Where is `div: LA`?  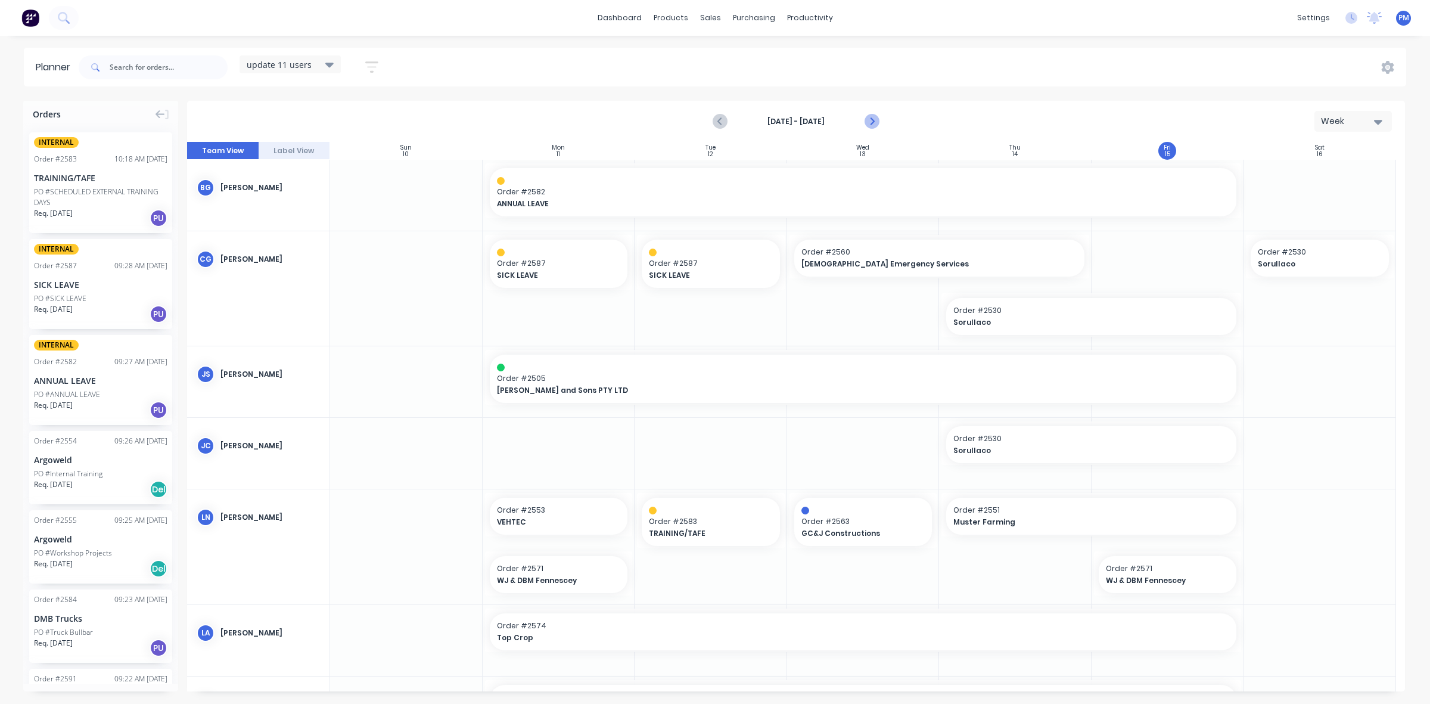 div: LA is located at coordinates (206, 633).